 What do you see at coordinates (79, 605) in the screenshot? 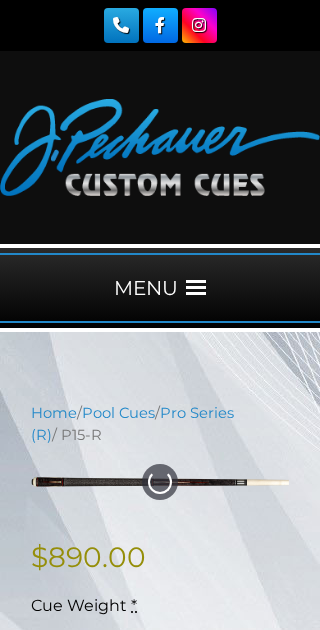
I see `span: Cue Weight` at bounding box center [79, 605].